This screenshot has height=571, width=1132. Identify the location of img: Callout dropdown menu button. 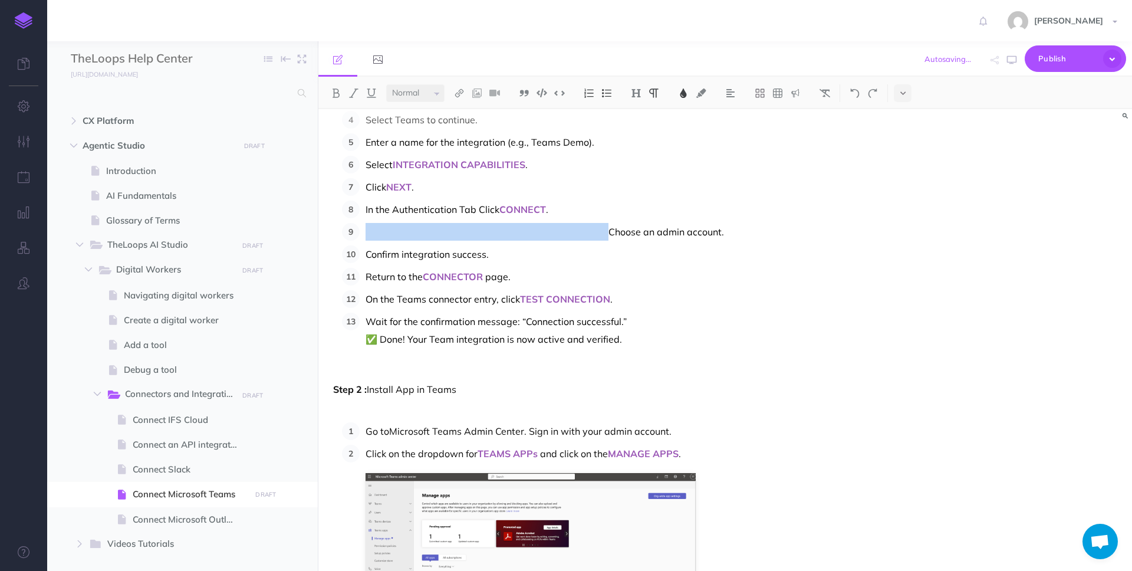
(795, 93).